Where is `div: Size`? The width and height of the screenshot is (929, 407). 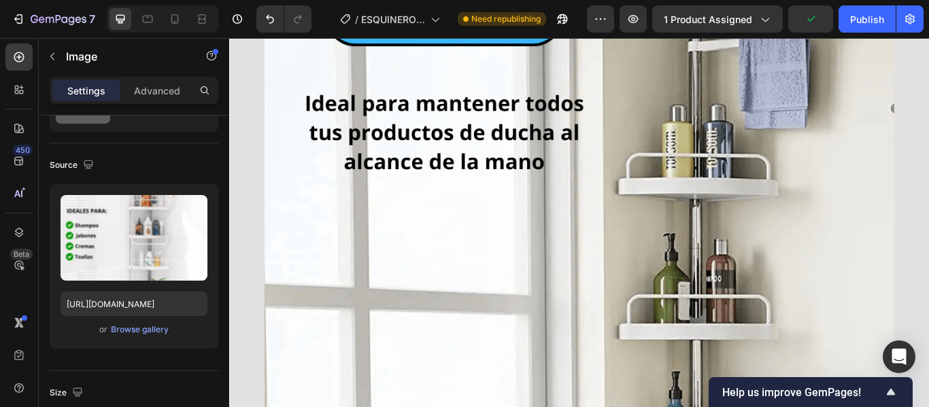 div: Size is located at coordinates (67, 393).